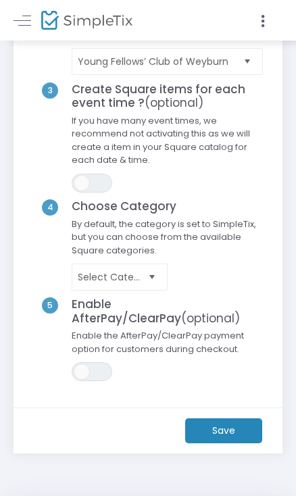 This screenshot has width=296, height=496. Describe the element at coordinates (167, 346) in the screenshot. I see `span: Enable the AfterPay/ClearPay payment option for customers during checkout.` at that location.